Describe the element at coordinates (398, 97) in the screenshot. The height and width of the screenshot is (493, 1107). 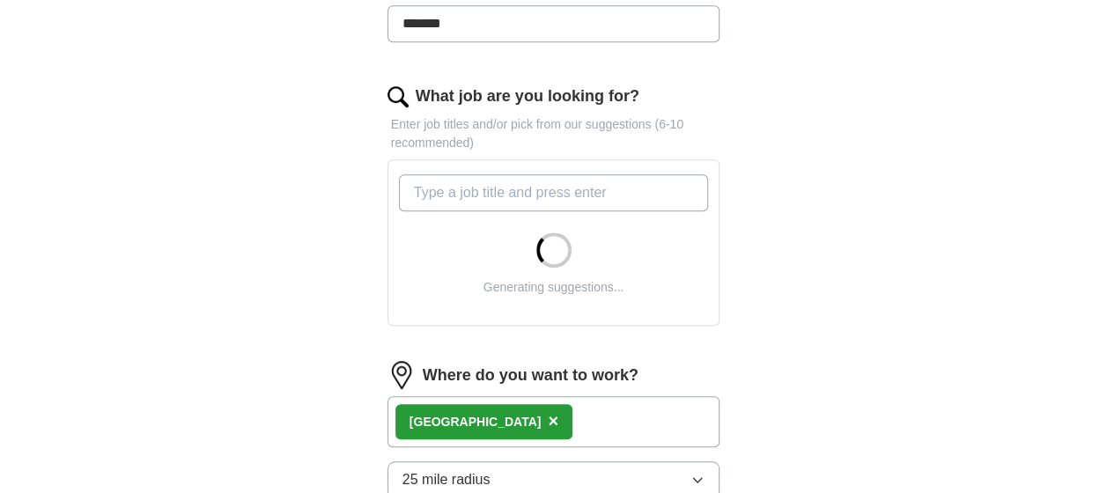
I see `img: search.png` at that location.